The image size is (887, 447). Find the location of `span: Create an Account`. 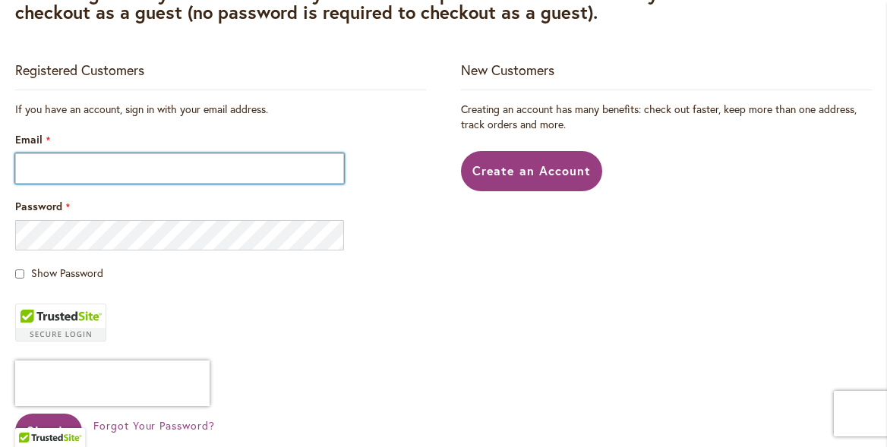

span: Create an Account is located at coordinates (532, 170).